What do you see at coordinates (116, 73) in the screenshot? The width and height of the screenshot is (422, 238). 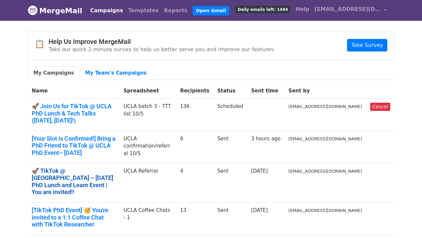 I see `a: My Team's Campaigns` at bounding box center [116, 73].